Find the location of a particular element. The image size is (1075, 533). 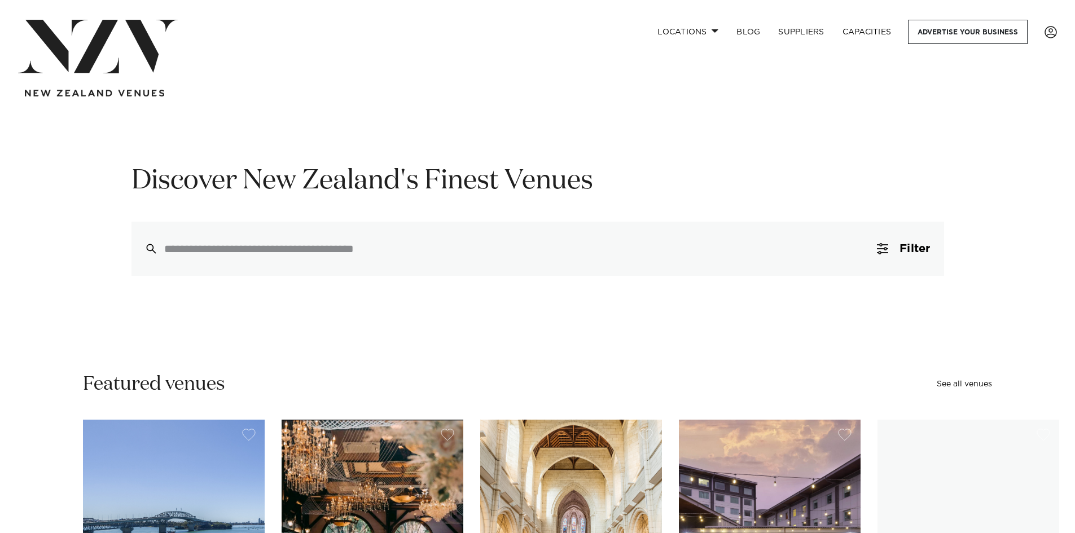

button: Filter is located at coordinates (904, 249).